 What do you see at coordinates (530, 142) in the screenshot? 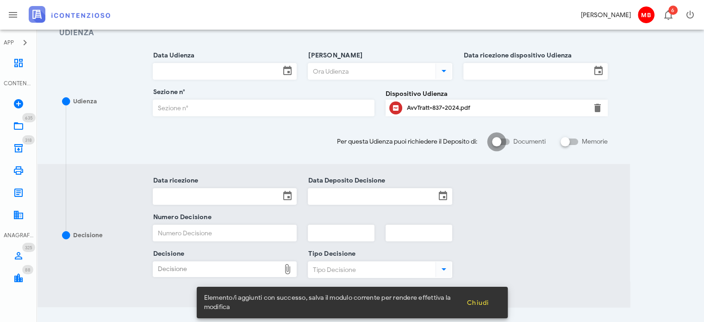
I see `label: Documenti` at bounding box center [530, 142].